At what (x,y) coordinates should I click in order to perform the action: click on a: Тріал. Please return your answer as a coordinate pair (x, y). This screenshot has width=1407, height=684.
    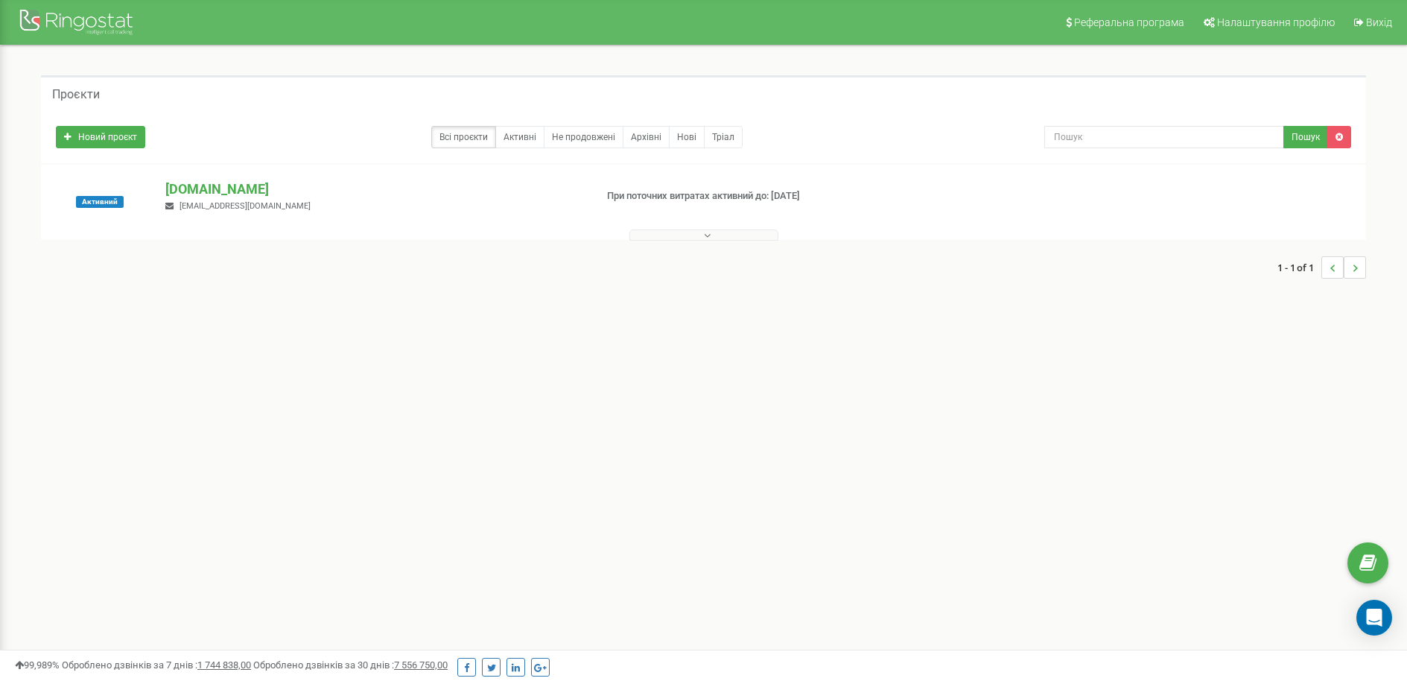
    Looking at the image, I should click on (723, 137).